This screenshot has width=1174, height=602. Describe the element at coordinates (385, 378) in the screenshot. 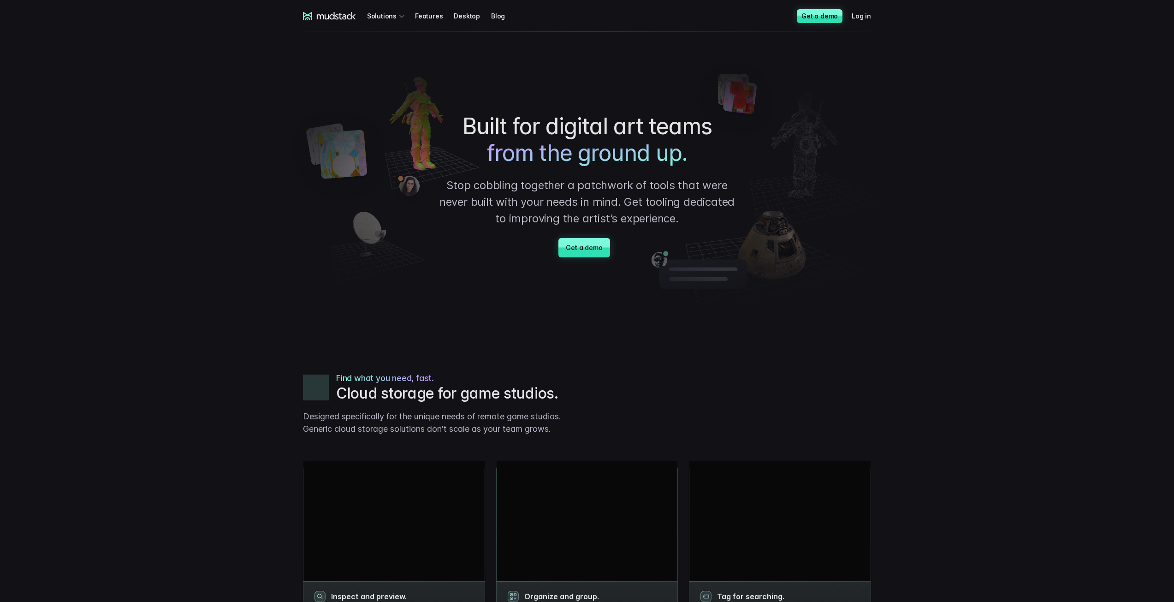

I see `span: Find what you need, fast.` at that location.